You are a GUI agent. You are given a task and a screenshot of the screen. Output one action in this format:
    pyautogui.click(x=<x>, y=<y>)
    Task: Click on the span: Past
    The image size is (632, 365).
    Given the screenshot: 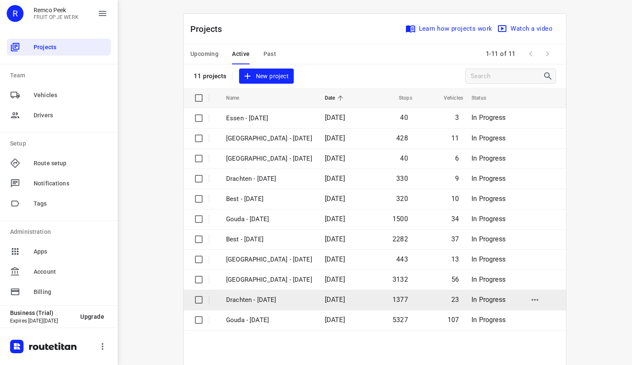 What is the action you would take?
    pyautogui.click(x=270, y=54)
    